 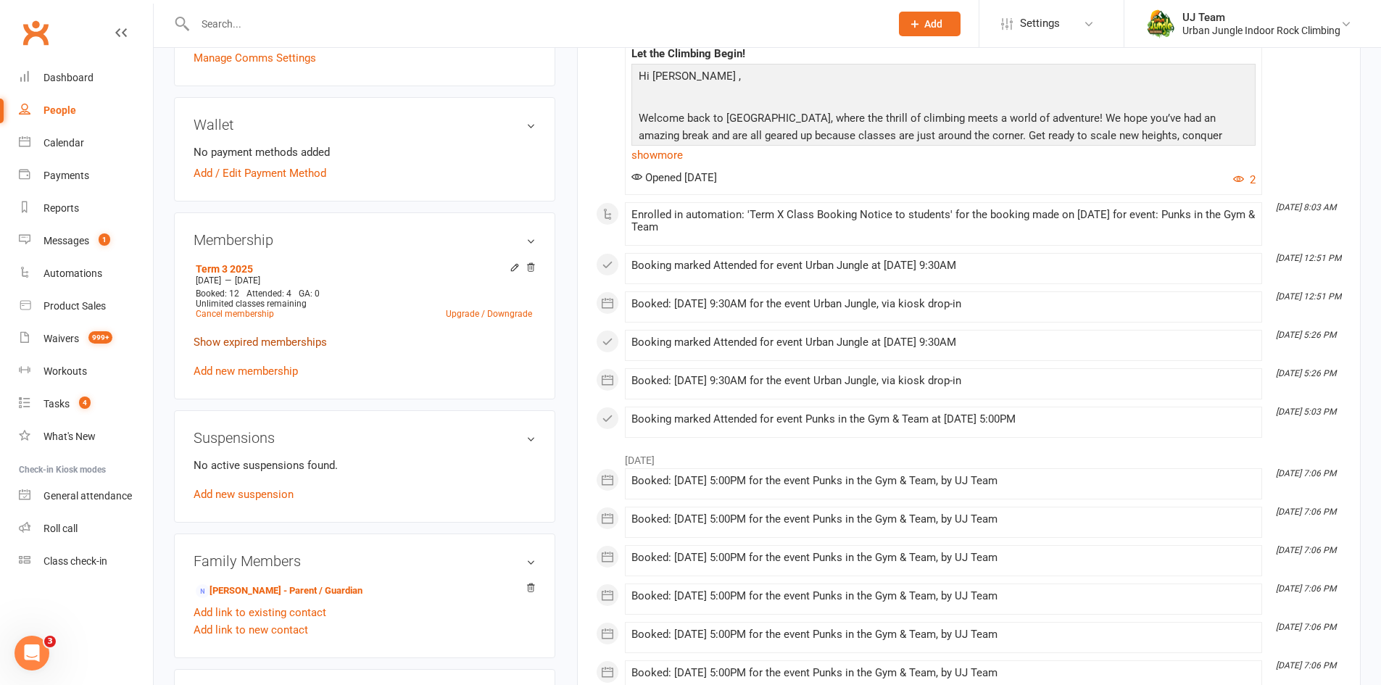 What do you see at coordinates (66, 241) in the screenshot?
I see `div: Messages` at bounding box center [66, 241].